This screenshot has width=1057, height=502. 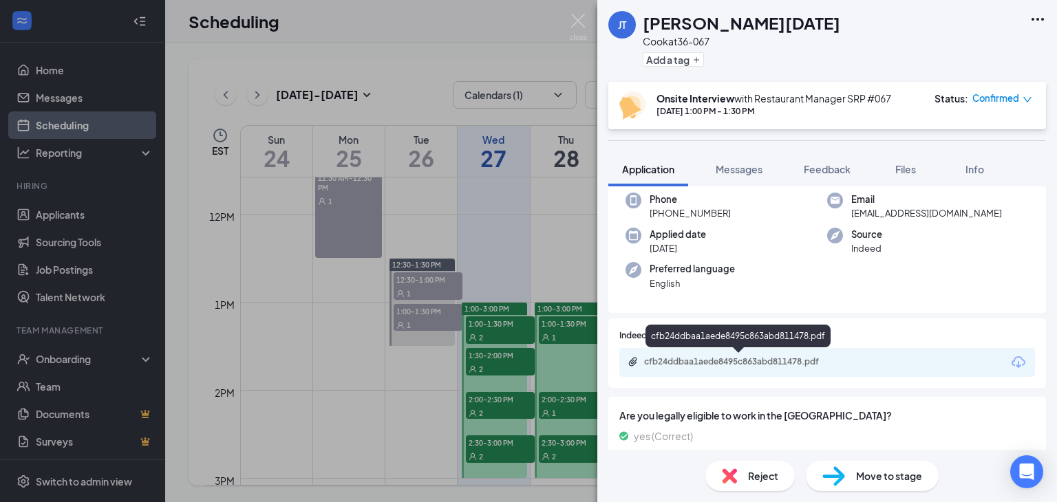 I want to click on span: Preferred language, so click(x=692, y=269).